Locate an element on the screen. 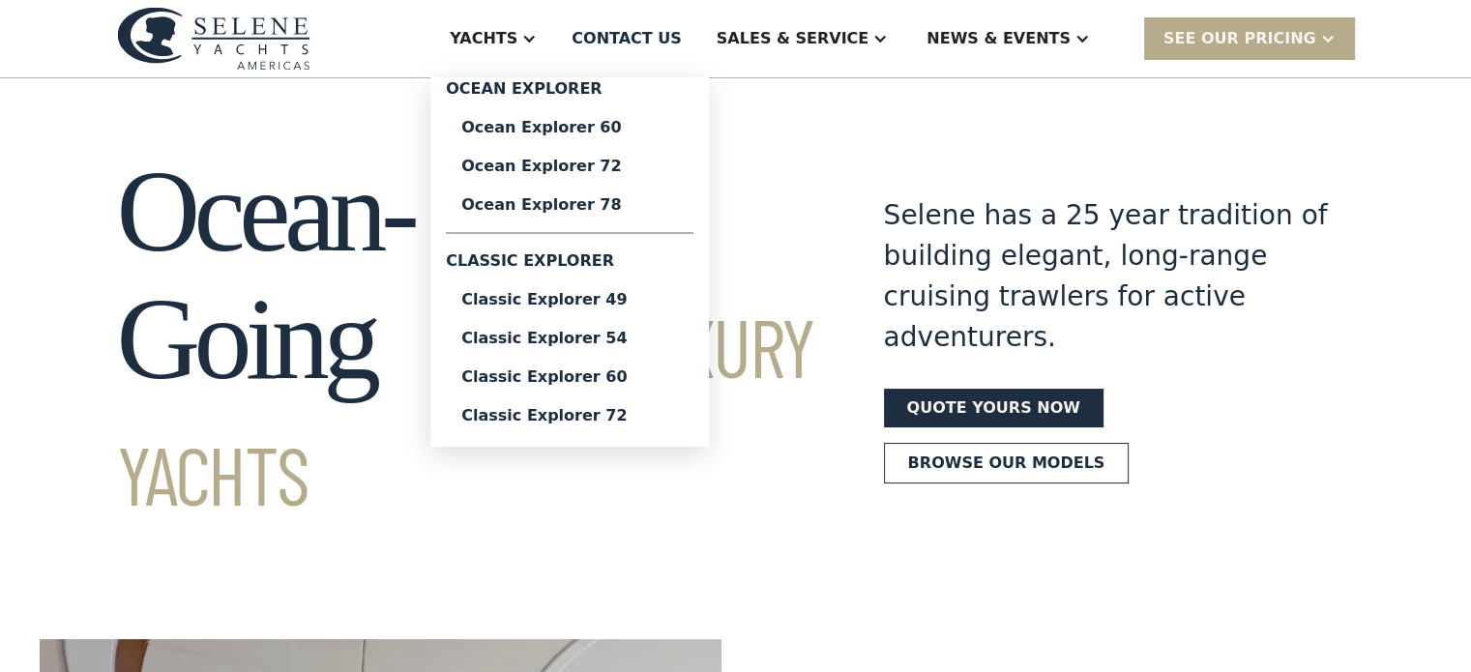 The width and height of the screenshot is (1471, 672). div: Selene has a 25 year tradition of building elegant, long-range cruising trawlers for active adven... is located at coordinates (1107, 277).